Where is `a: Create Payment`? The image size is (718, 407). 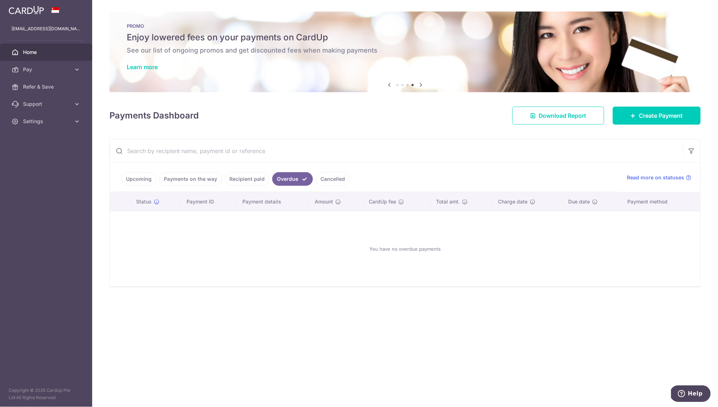 a: Create Payment is located at coordinates (656, 116).